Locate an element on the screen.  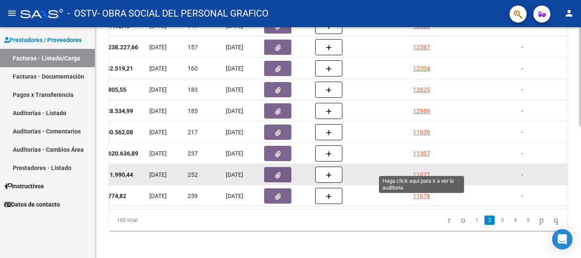
div: Open Intercom Messenger is located at coordinates (562, 239).